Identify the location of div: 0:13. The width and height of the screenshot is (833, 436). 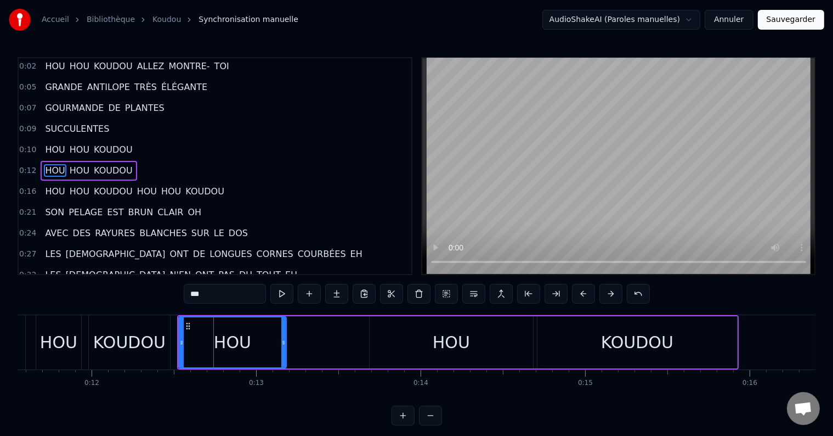
(256, 383).